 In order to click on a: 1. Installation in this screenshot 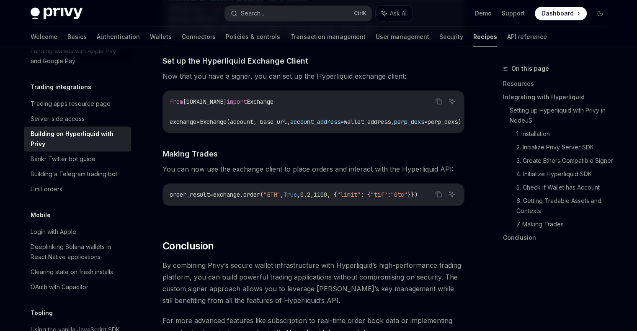, I will do `click(565, 134)`.